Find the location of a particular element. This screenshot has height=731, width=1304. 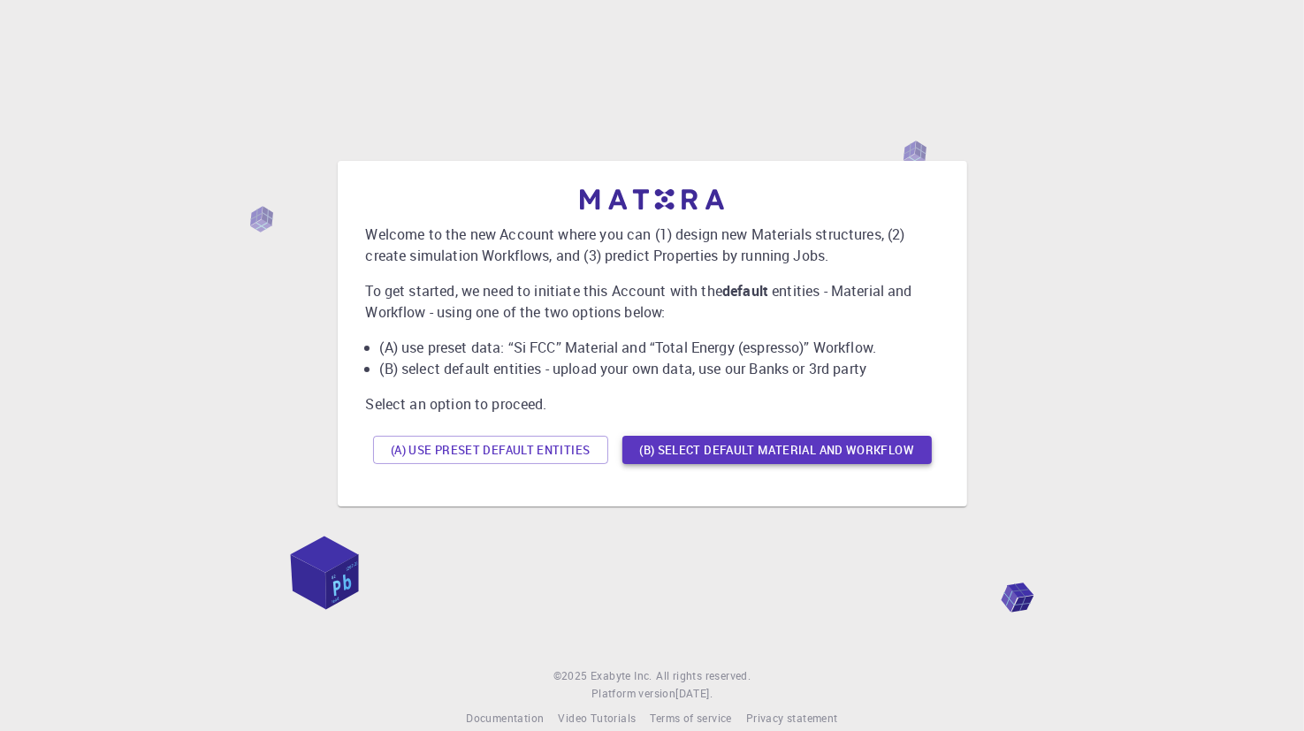

p: To get started, we need to initiate this Account with the entities - Material and Workflow - usin... is located at coordinates (653, 302).